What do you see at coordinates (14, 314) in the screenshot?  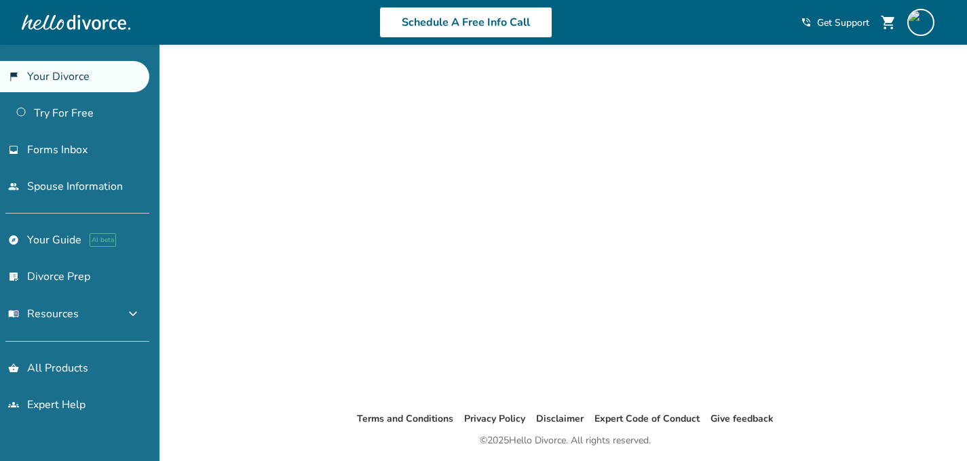 I see `span: menu_book` at bounding box center [14, 314].